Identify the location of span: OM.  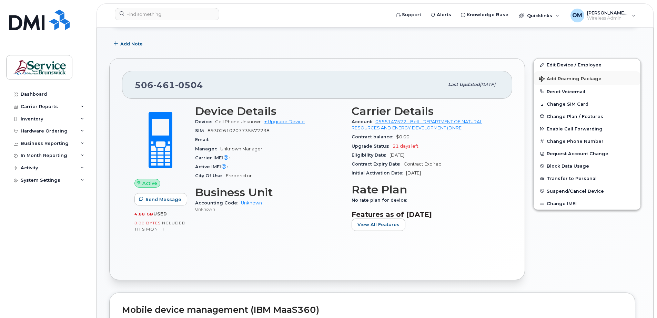
(577, 16).